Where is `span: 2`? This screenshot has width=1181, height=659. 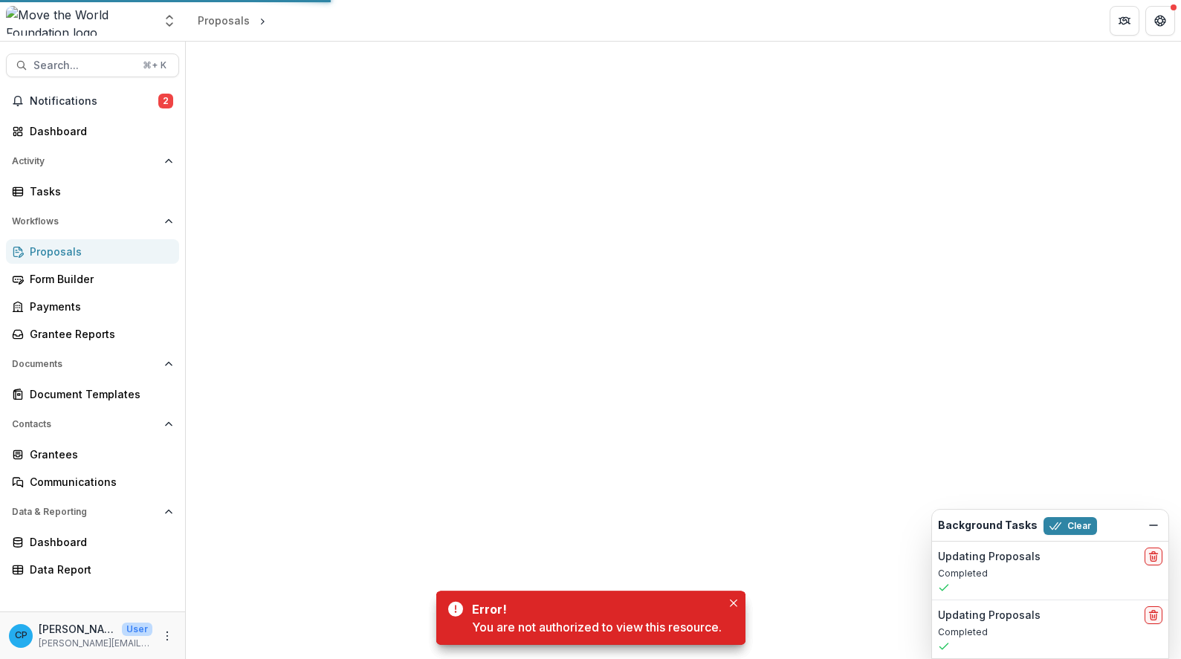 span: 2 is located at coordinates (166, 101).